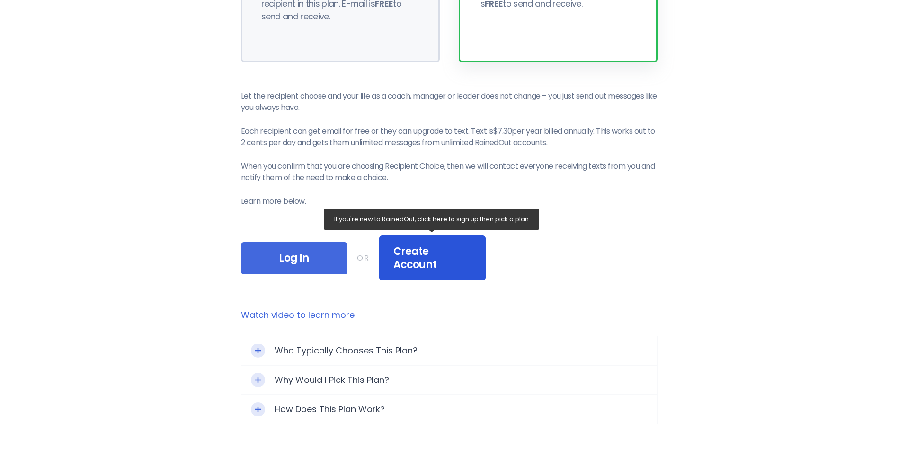  I want to click on div: Log In, so click(294, 258).